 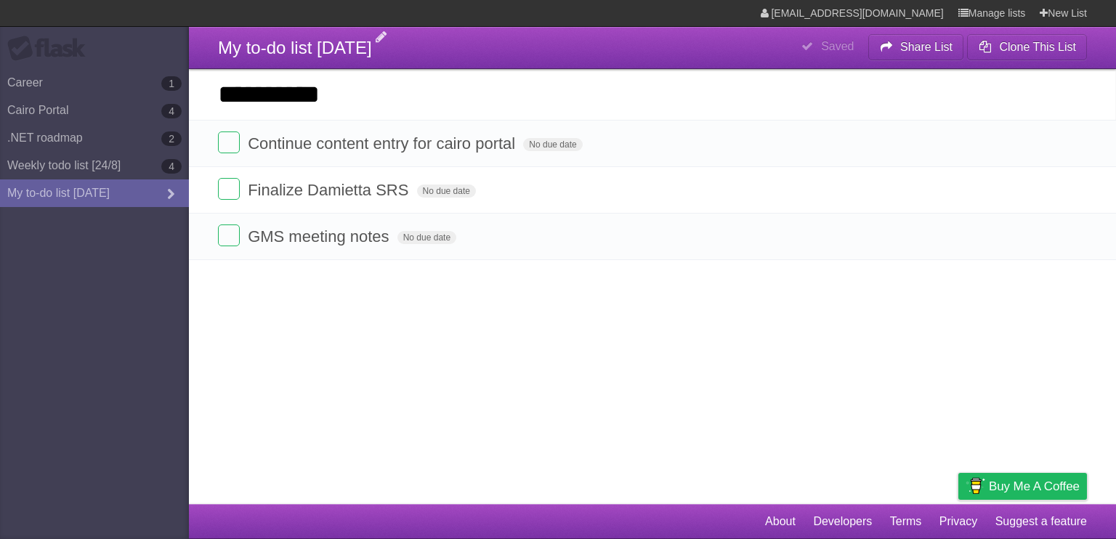 What do you see at coordinates (842, 522) in the screenshot?
I see `a: Developers` at bounding box center [842, 522].